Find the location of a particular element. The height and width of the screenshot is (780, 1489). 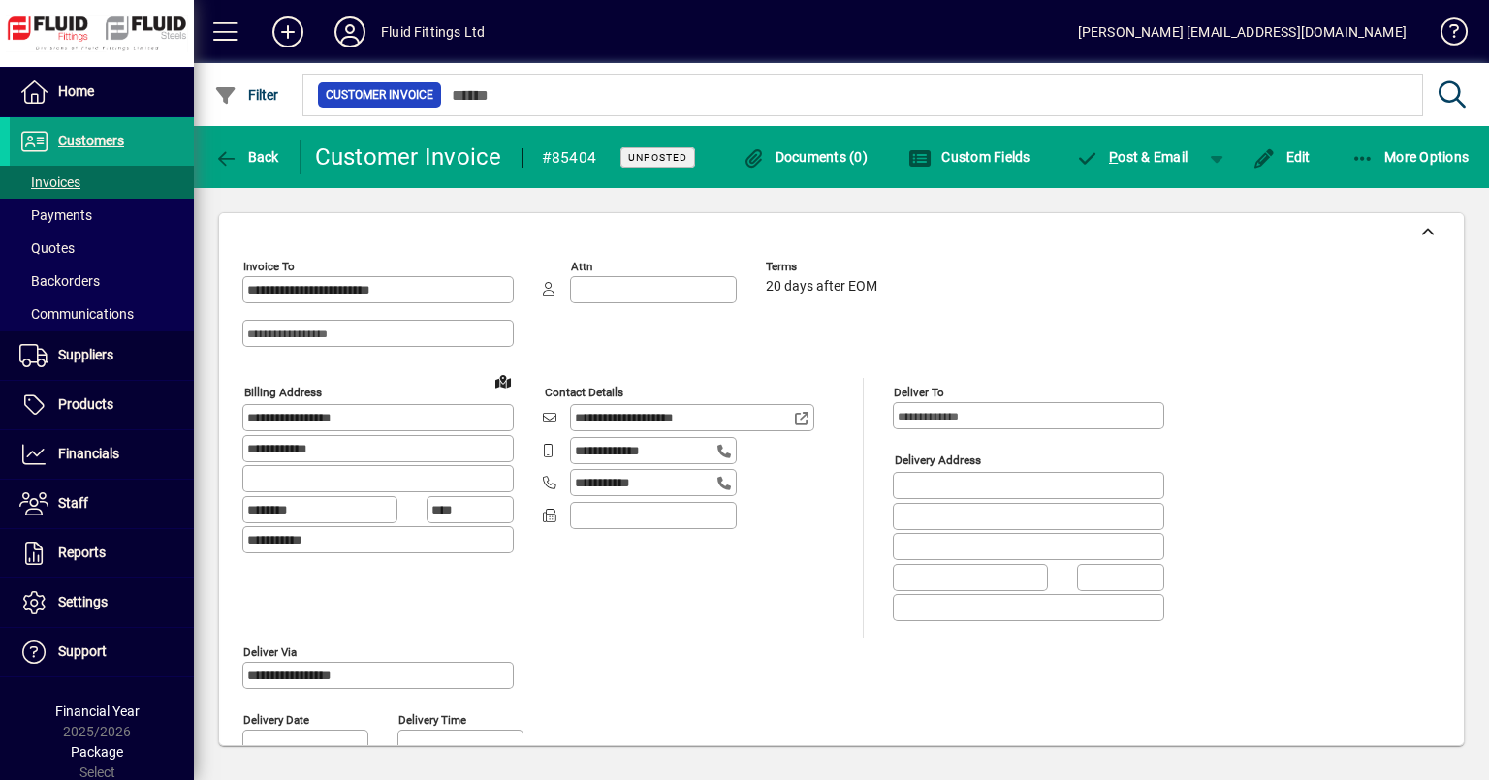

span: Back is located at coordinates (246, 157).